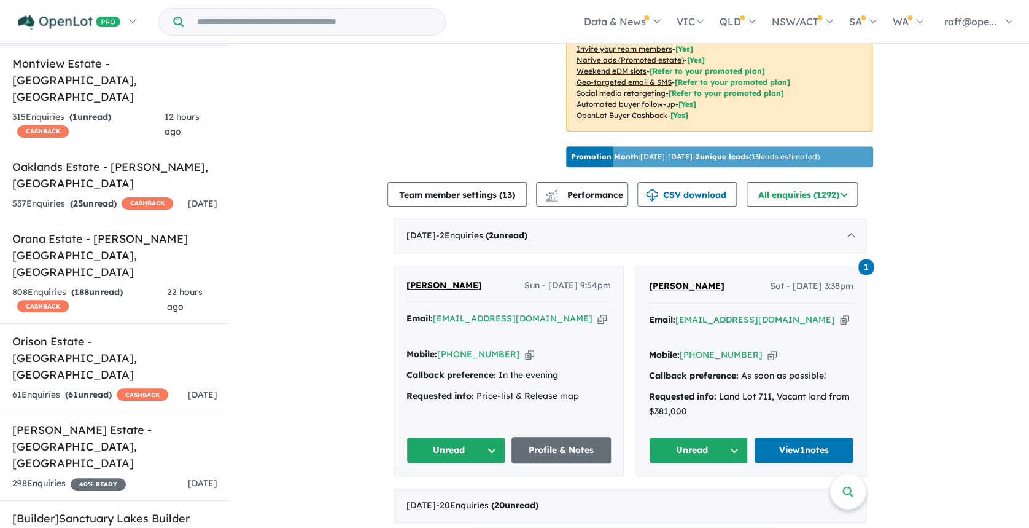 This screenshot has width=1029, height=528. Describe the element at coordinates (606, 156) in the screenshot. I see `b: Promotion Month:` at that location.